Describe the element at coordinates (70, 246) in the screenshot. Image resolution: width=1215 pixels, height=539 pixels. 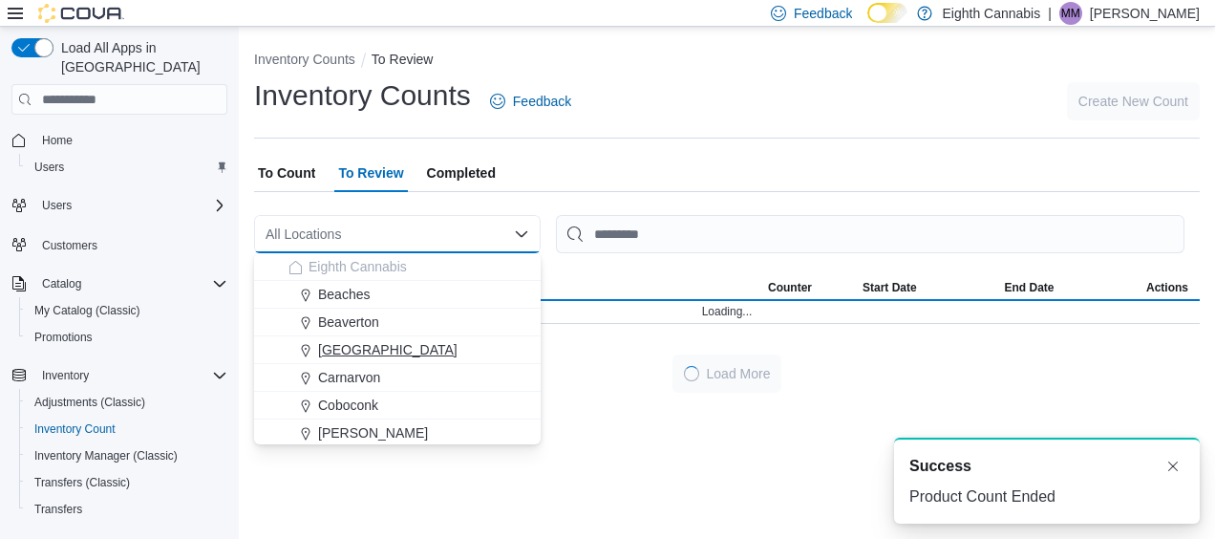
I see `a: Customers` at that location.